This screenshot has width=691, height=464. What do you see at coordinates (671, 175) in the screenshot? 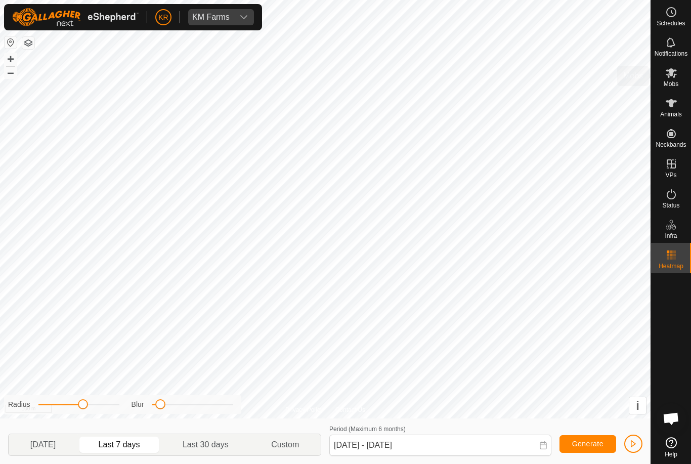
I see `span: VPs` at bounding box center [671, 175].